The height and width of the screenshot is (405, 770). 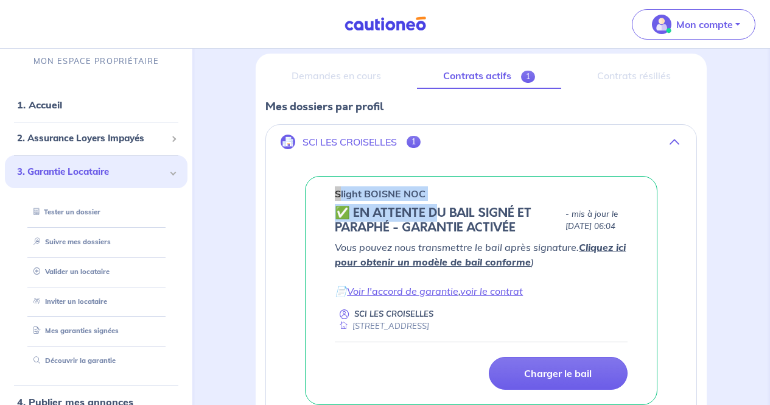 I want to click on a: Contrats actifs1, so click(x=489, y=76).